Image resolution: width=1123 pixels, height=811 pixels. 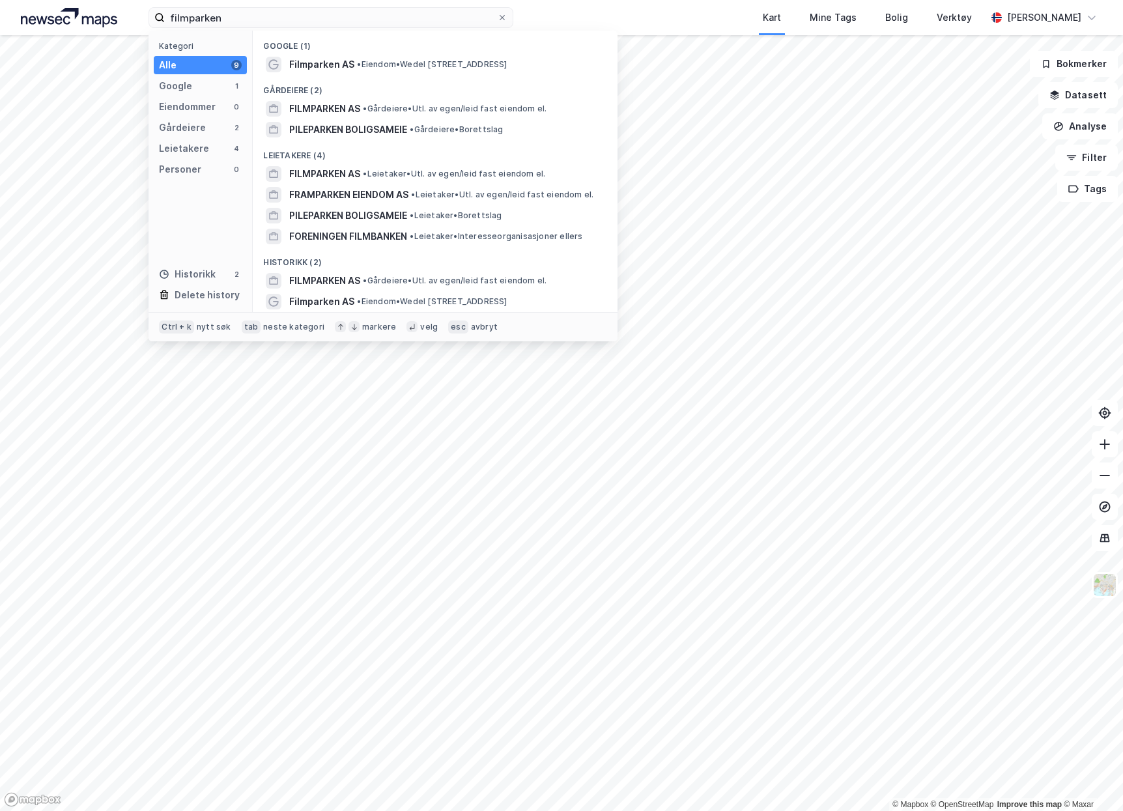 I want to click on button: Tags, so click(x=1087, y=189).